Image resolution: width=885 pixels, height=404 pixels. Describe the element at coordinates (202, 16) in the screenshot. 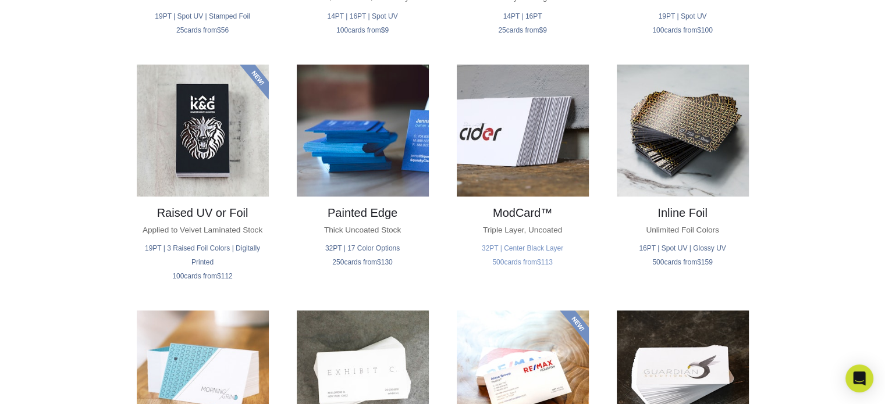

I see `small: 19PT | Spot UV | Stamped Foil` at that location.